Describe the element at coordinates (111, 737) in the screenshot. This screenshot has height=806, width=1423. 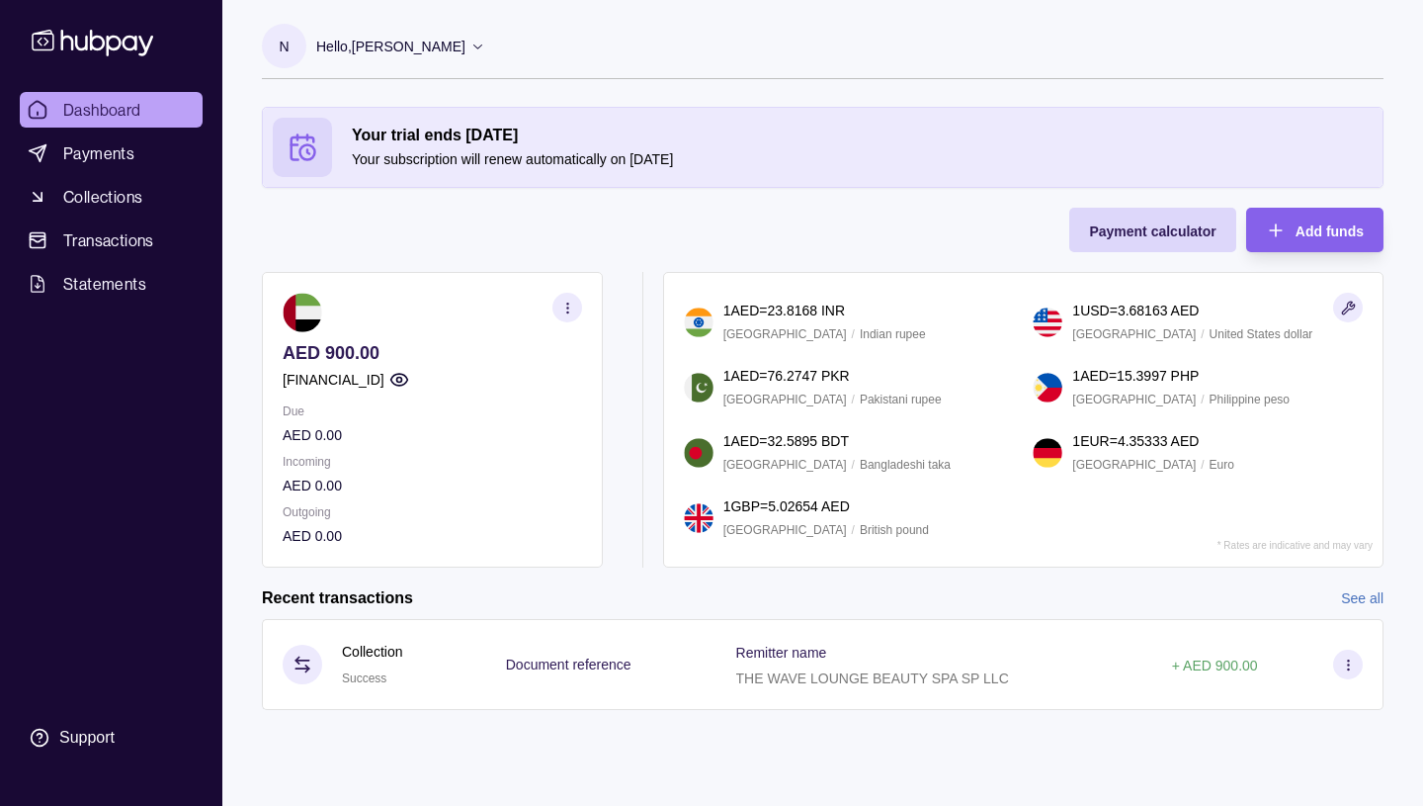
I see `a: Support` at that location.